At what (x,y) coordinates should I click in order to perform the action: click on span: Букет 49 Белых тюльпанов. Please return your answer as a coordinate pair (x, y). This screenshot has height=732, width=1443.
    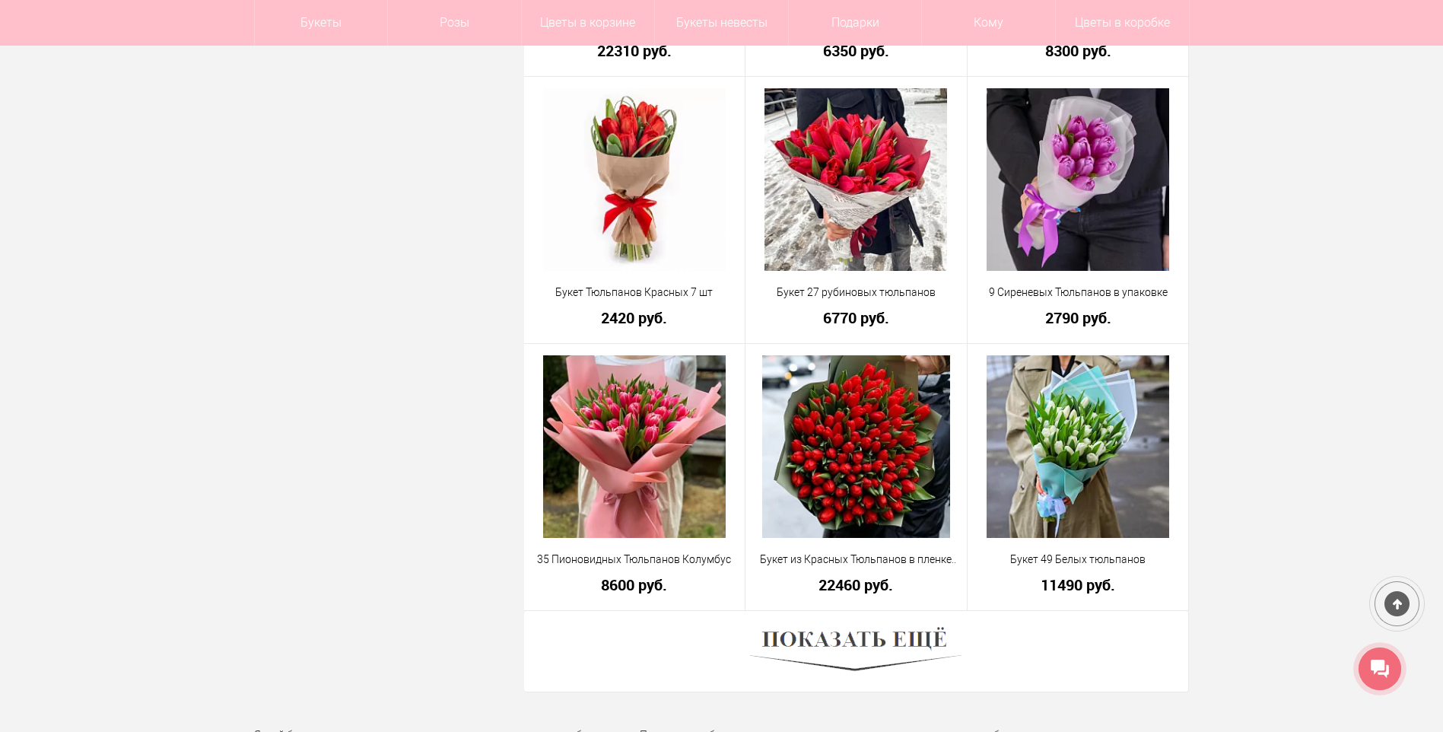
    Looking at the image, I should click on (1078, 559).